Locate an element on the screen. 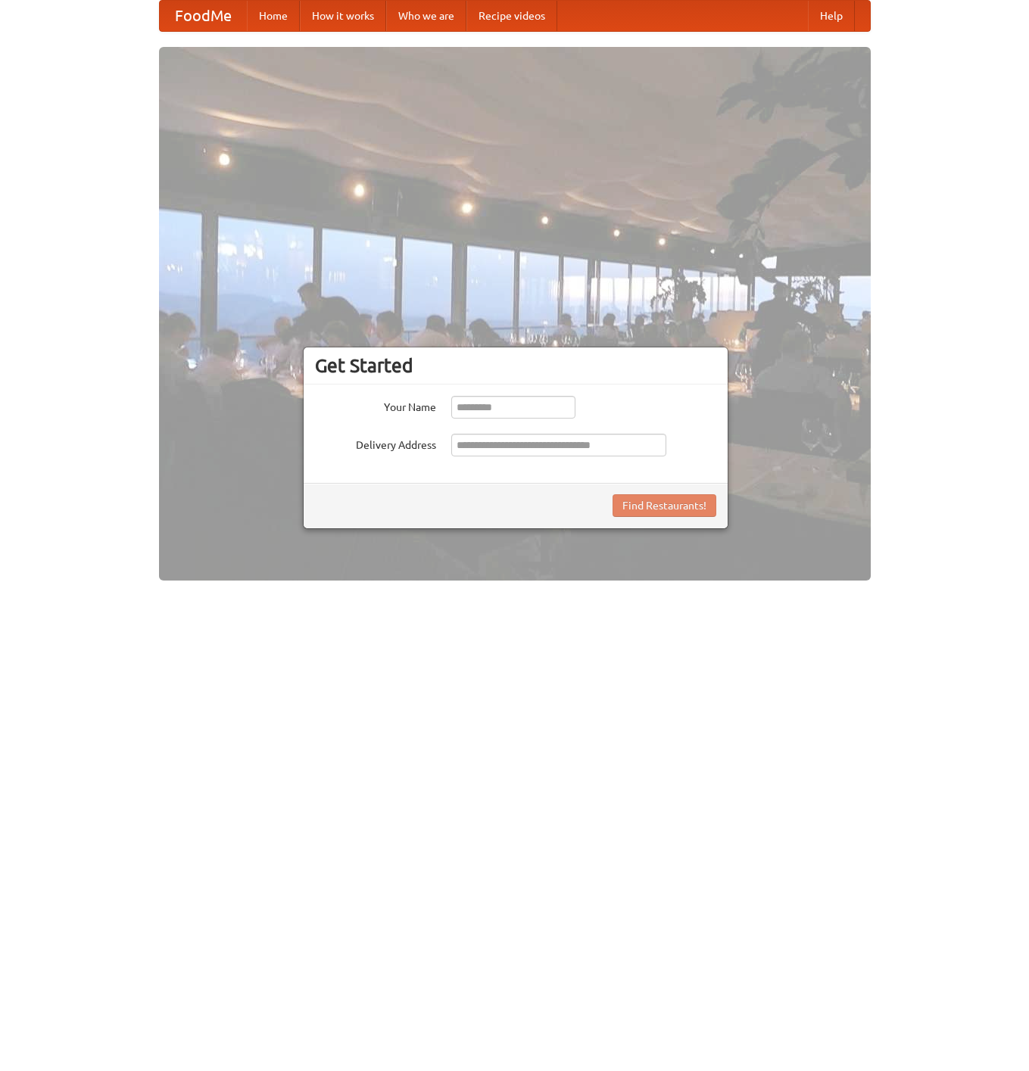  label: Delivery Address is located at coordinates (375, 443).